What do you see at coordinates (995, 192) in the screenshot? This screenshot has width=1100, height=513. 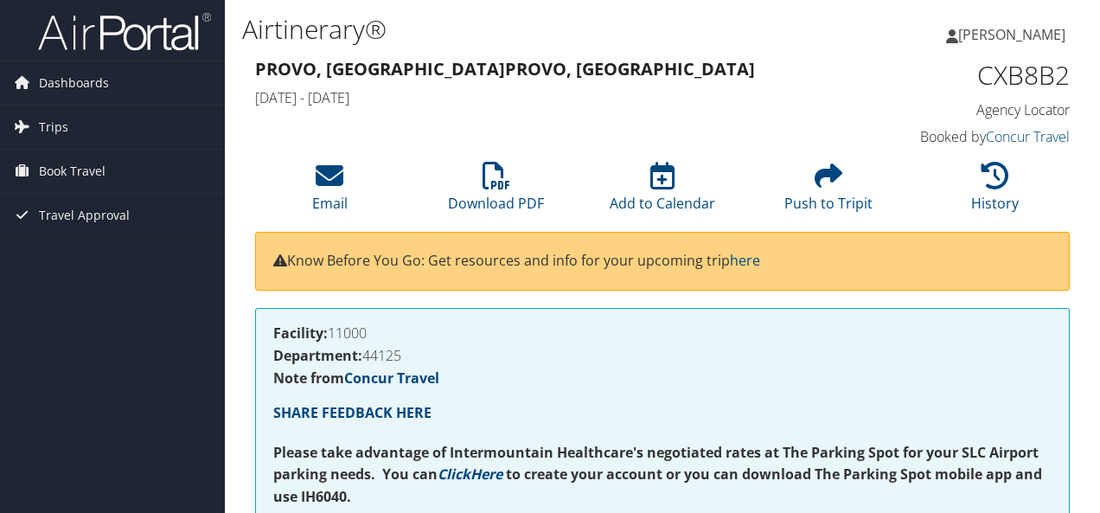 I see `a: History` at bounding box center [995, 192].